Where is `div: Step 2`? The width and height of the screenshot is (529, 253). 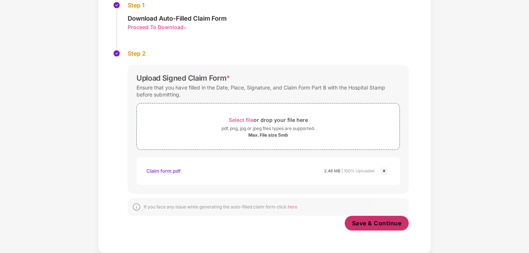 div: Step 2 is located at coordinates (268, 53).